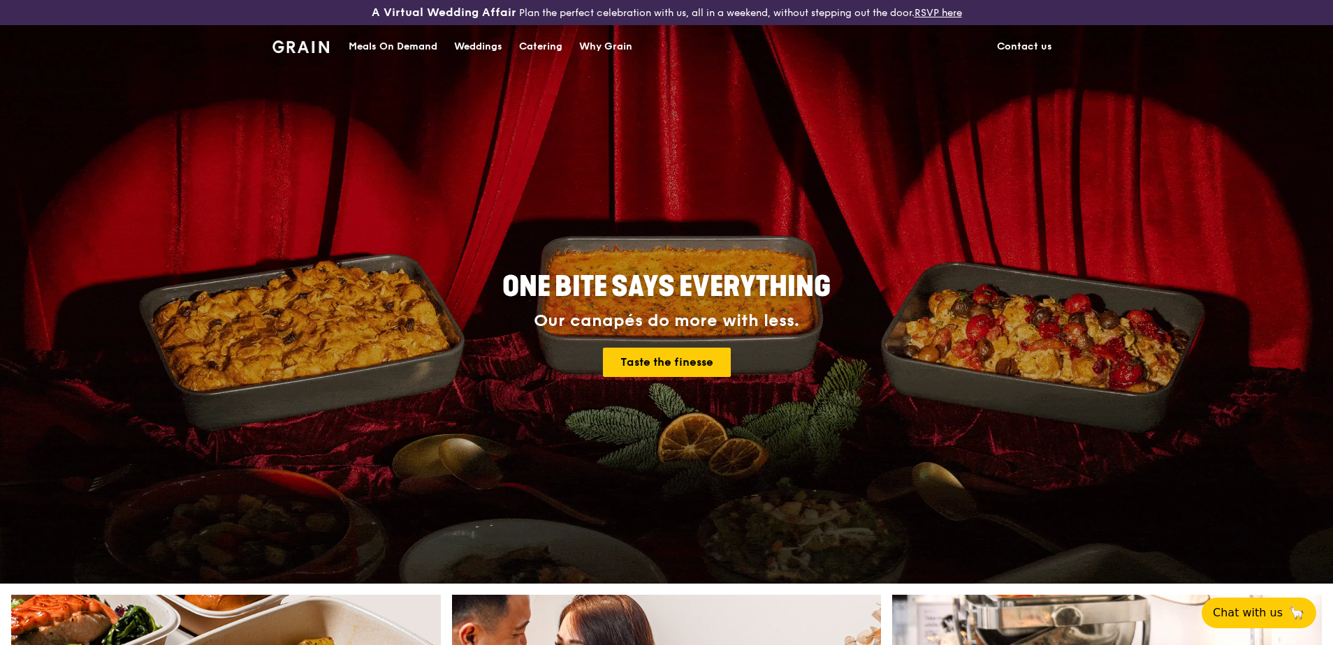  Describe the element at coordinates (666, 363) in the screenshot. I see `a: Taste the finesse` at that location.